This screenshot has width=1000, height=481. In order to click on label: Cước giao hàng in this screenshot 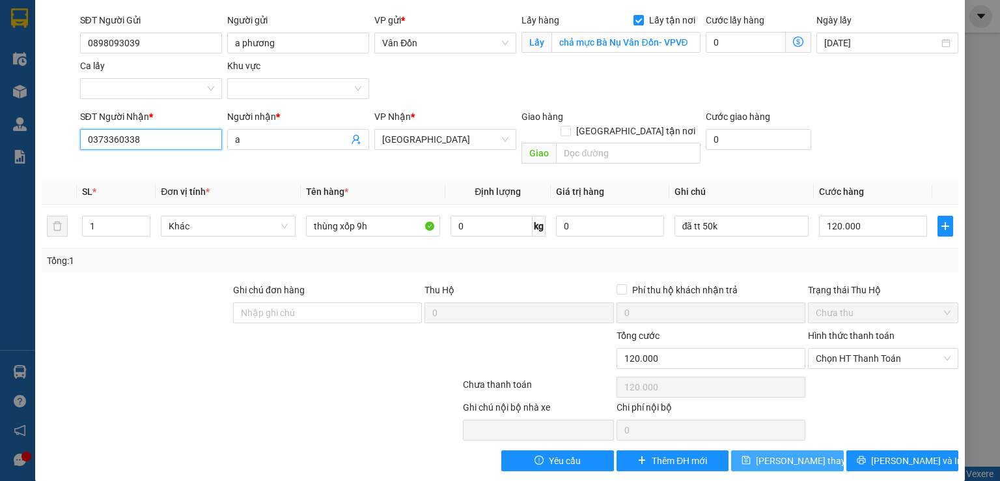, I will do `click(738, 117)`.